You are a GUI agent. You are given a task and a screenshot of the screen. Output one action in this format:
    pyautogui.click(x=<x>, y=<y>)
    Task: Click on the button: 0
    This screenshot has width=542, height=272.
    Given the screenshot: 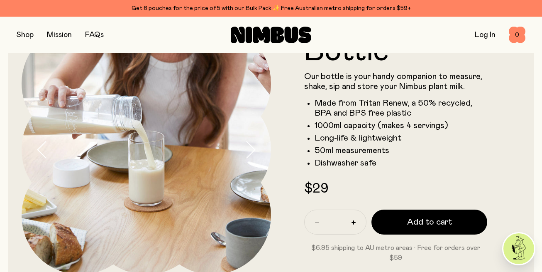 What is the action you would take?
    pyautogui.click(x=517, y=35)
    